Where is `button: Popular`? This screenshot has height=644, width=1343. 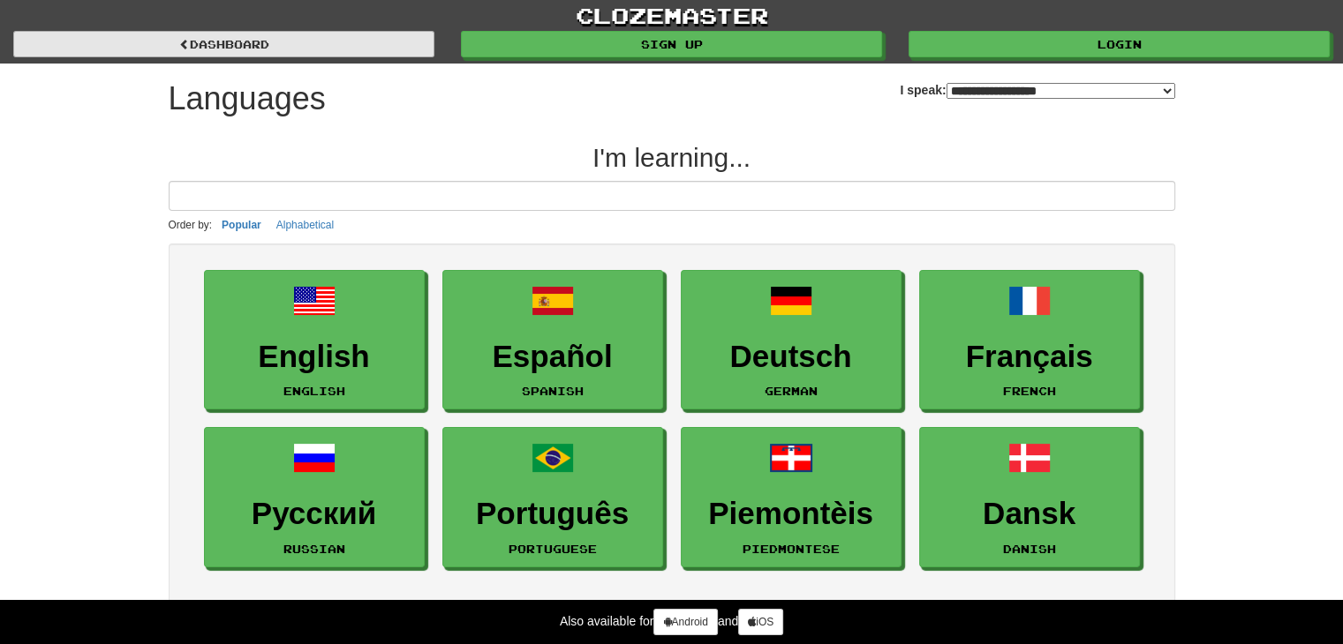 button: Popular is located at coordinates (241, 225).